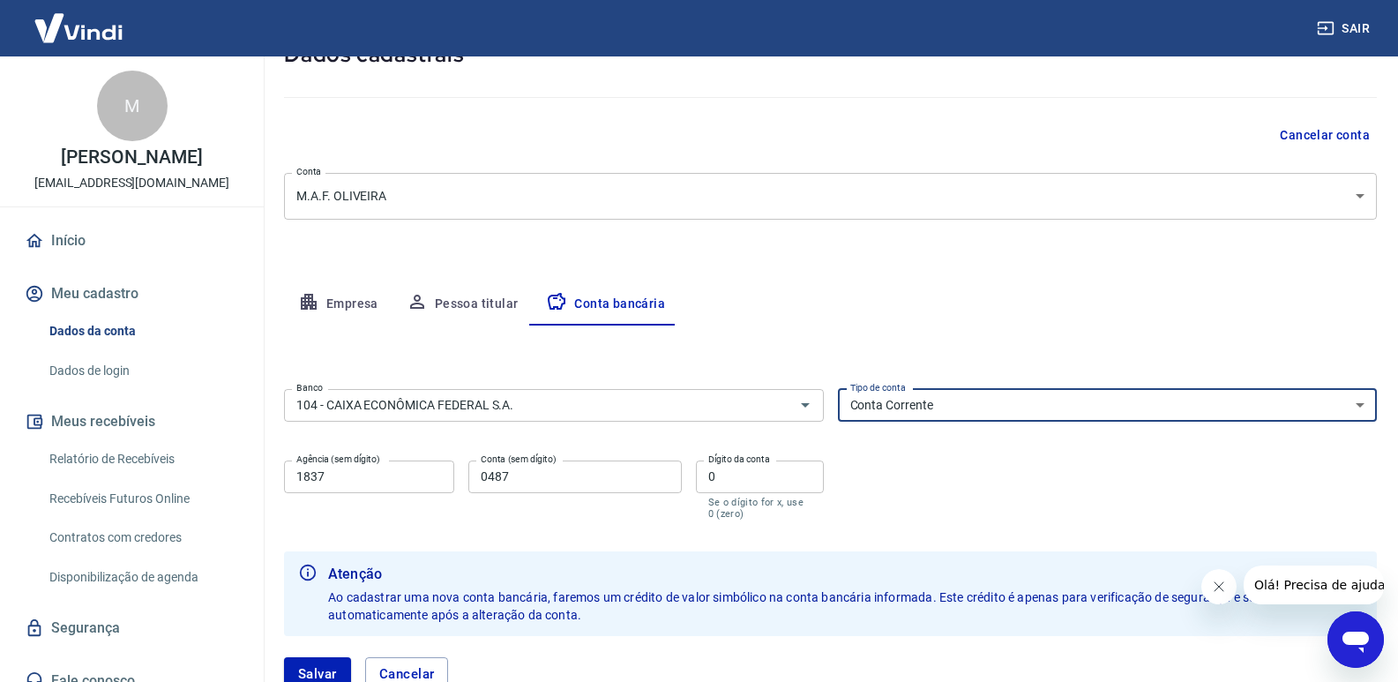  I want to click on span: Ao cadastrar uma nova conta bancária, faremos um crédito de valor simbólico na conta bancária inf..., so click(813, 606).